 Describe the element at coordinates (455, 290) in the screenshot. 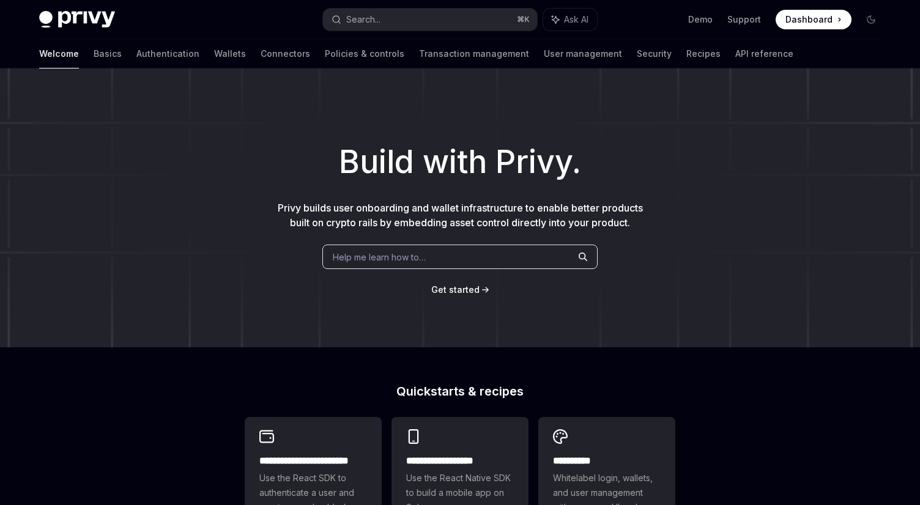

I see `a: Get started` at that location.